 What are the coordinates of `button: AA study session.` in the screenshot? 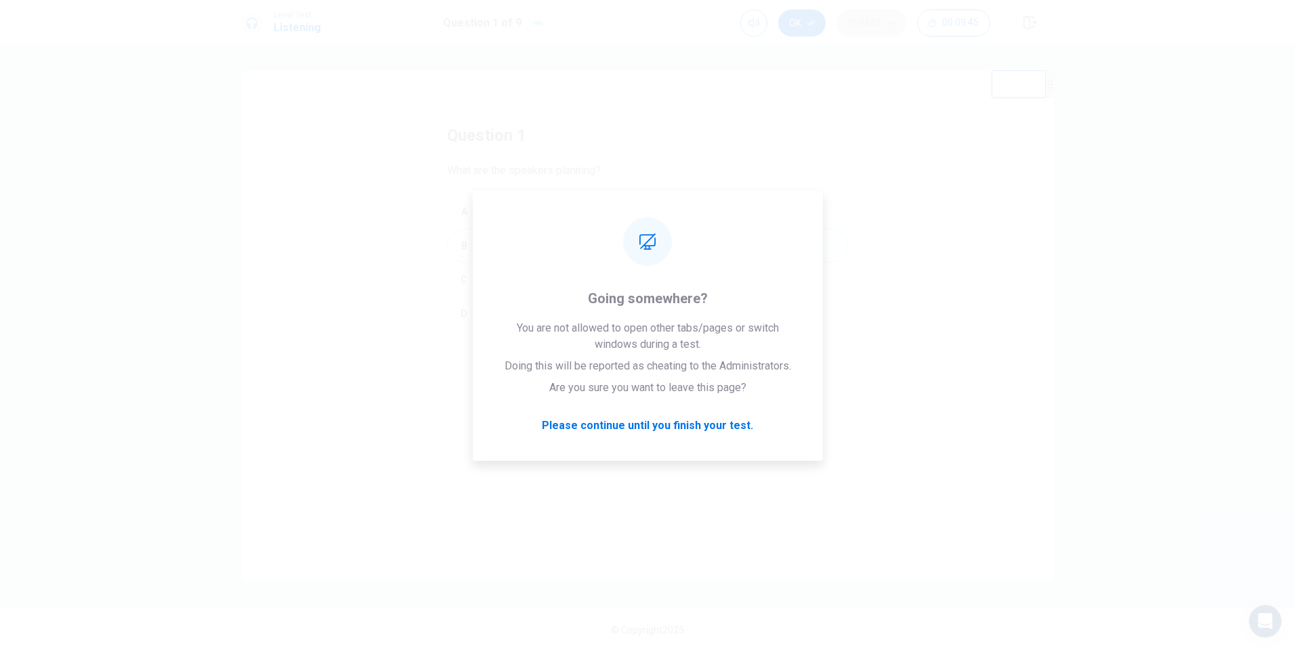 It's located at (647, 212).